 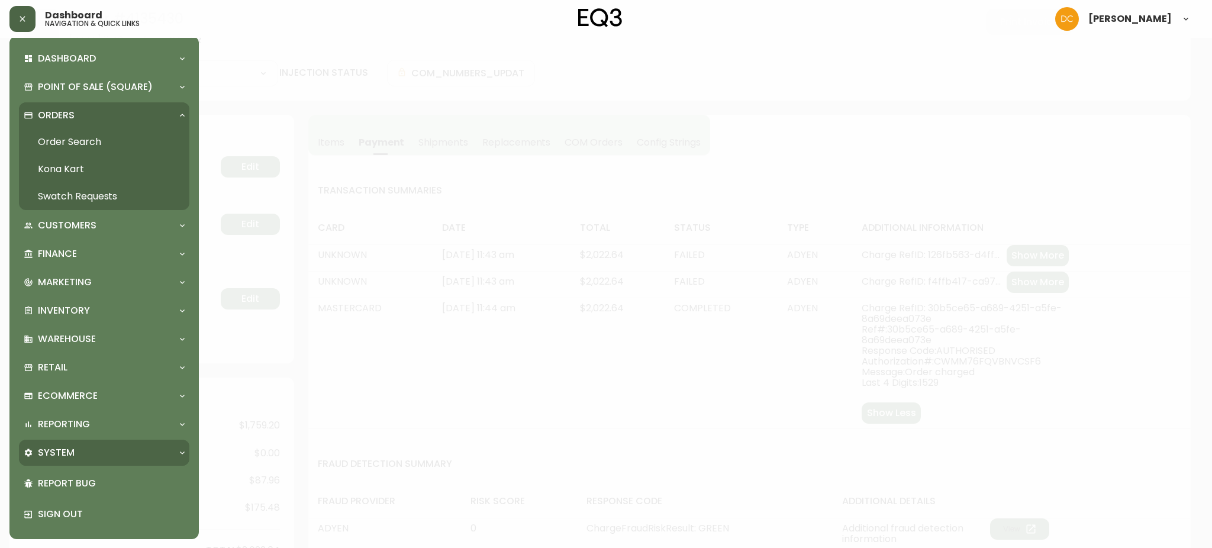 What do you see at coordinates (104, 282) in the screenshot?
I see `div: Marketing` at bounding box center [104, 282].